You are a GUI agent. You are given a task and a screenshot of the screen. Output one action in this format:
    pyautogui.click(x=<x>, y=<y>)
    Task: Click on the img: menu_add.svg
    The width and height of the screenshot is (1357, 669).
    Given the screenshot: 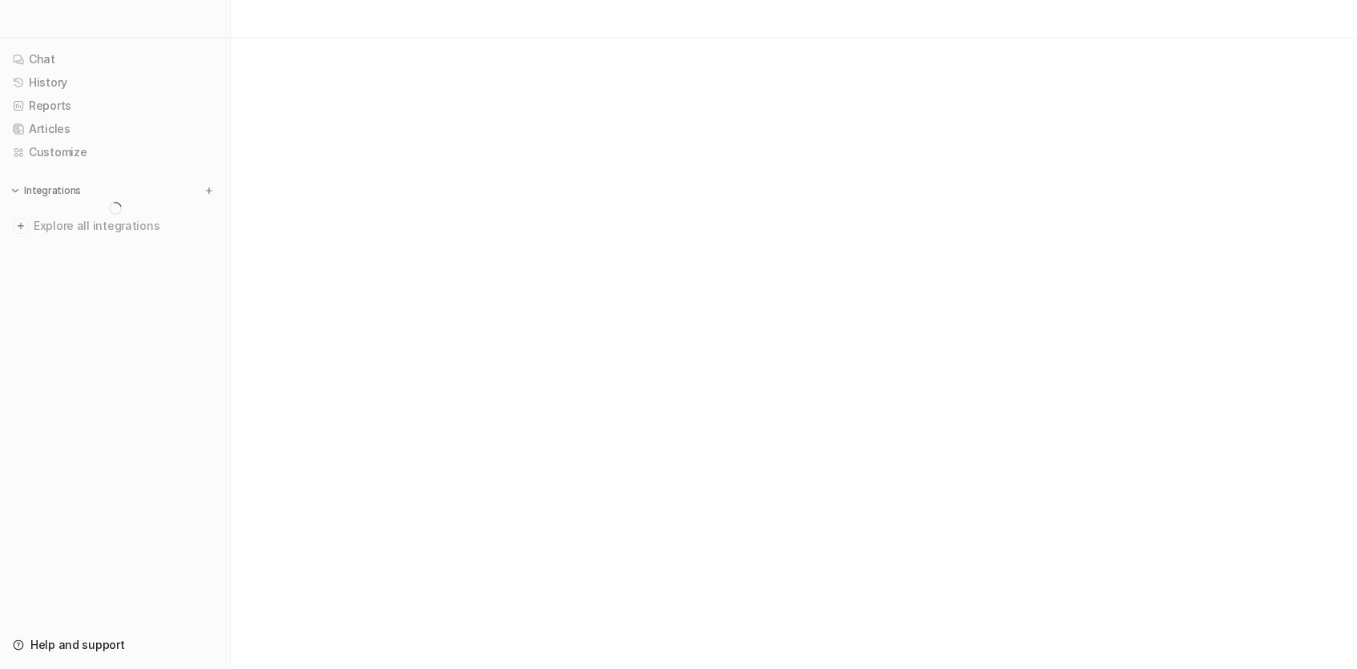 What is the action you would take?
    pyautogui.click(x=209, y=191)
    